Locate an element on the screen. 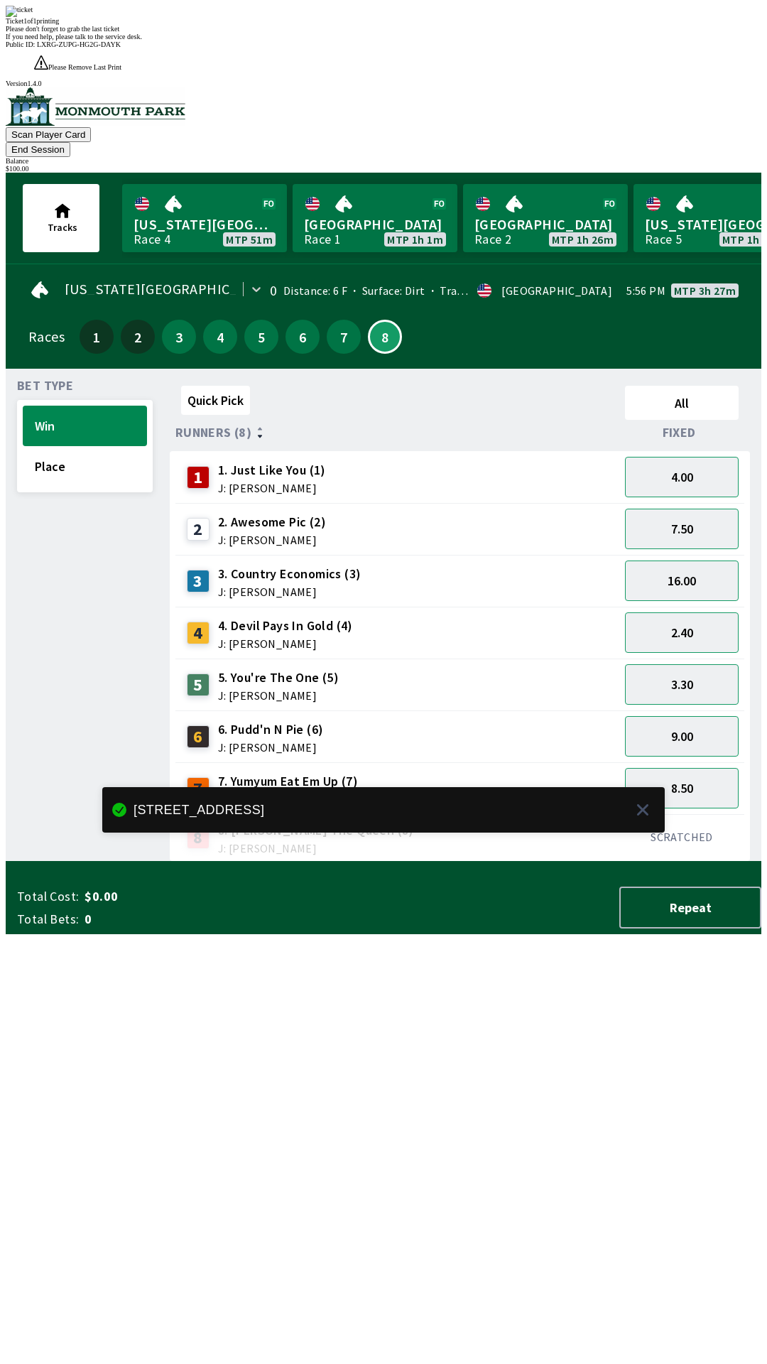 The width and height of the screenshot is (767, 1364). span: Fixed is located at coordinates (679, 432).